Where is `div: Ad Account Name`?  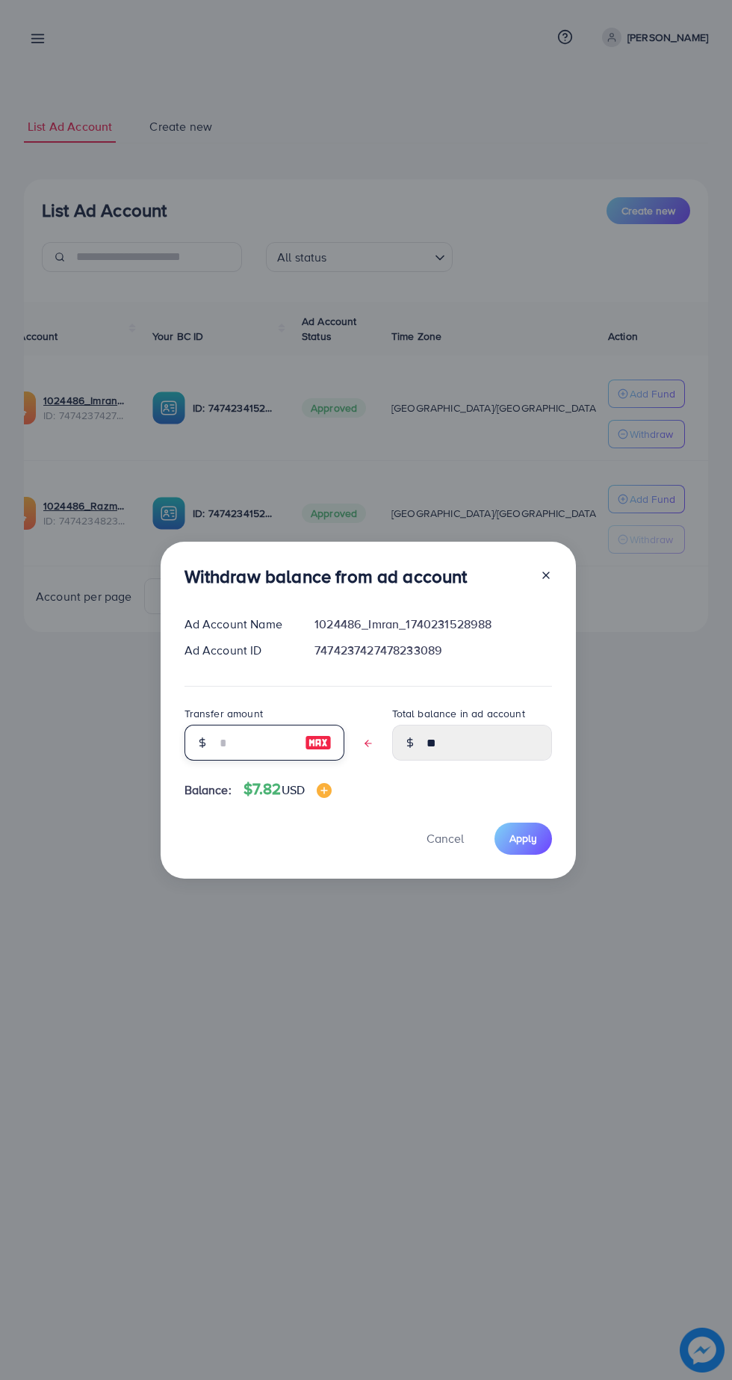 div: Ad Account Name is located at coordinates (238, 624).